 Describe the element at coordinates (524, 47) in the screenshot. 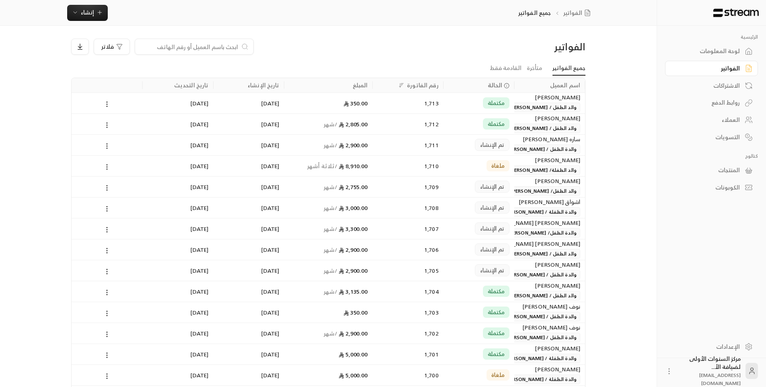

I see `div: الفواتير` at that location.